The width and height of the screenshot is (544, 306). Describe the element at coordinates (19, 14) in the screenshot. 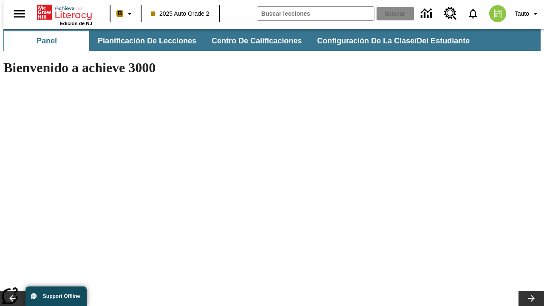

I see `button: Abrir el menú lateral` at that location.